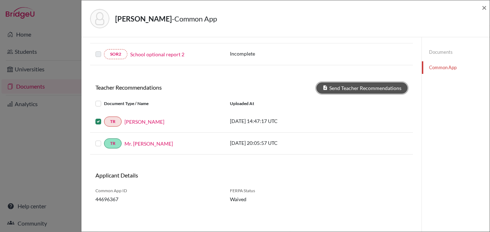  I want to click on span: Waived, so click(265, 199).